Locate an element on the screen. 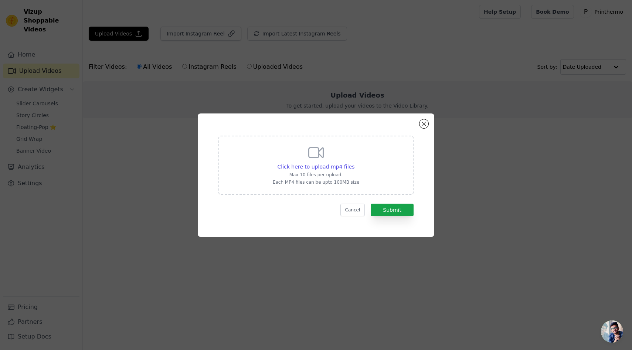  button: Close modal is located at coordinates (424, 124).